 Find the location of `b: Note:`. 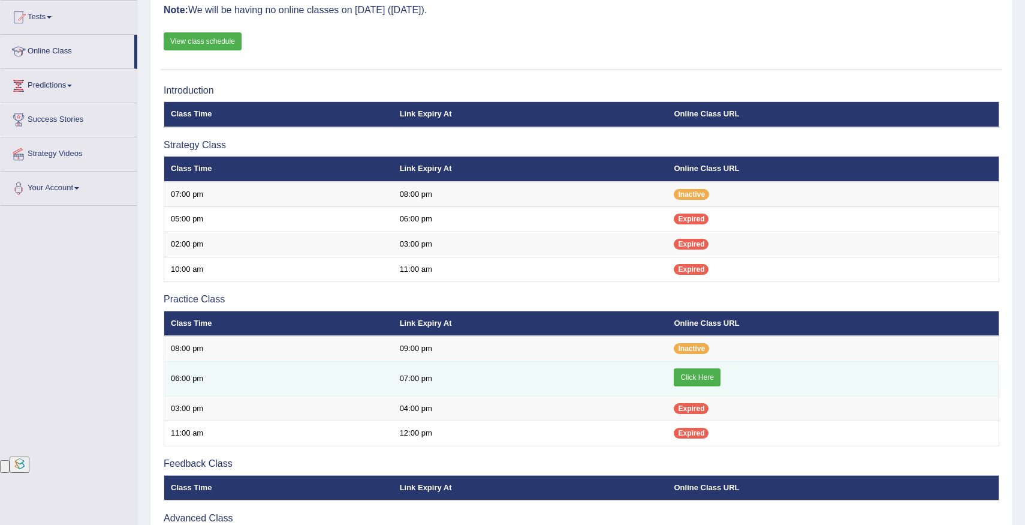

b: Note: is located at coordinates (176, 10).